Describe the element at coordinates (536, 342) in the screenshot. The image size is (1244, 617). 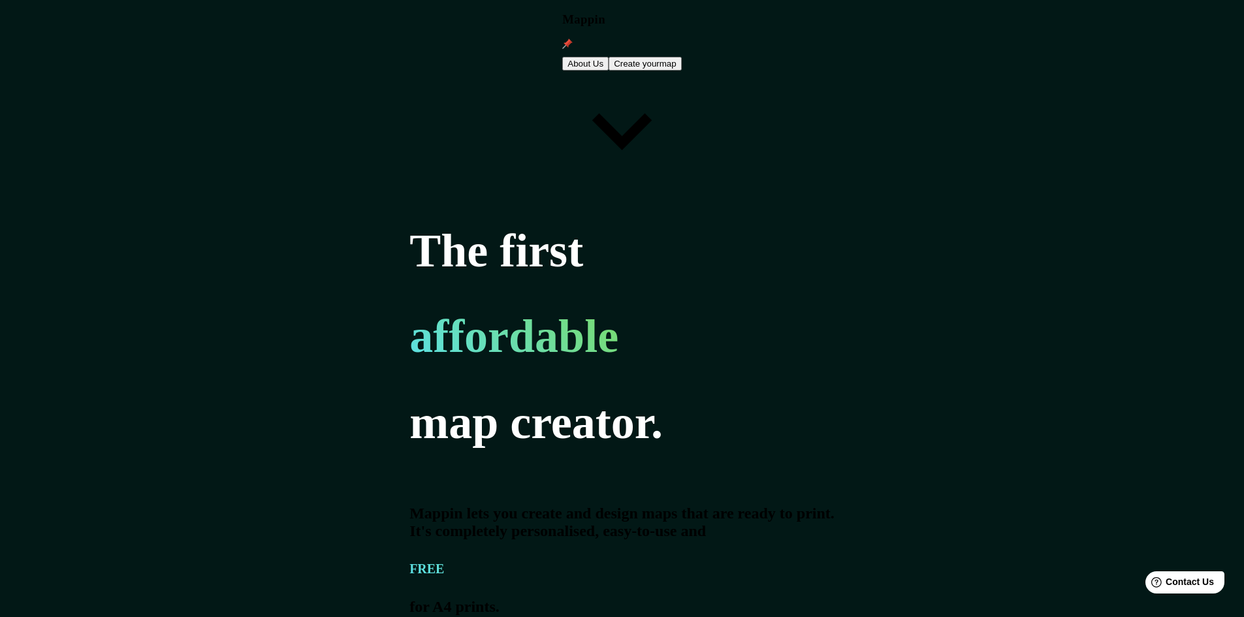
I see `h1: The first map creator.` at that location.